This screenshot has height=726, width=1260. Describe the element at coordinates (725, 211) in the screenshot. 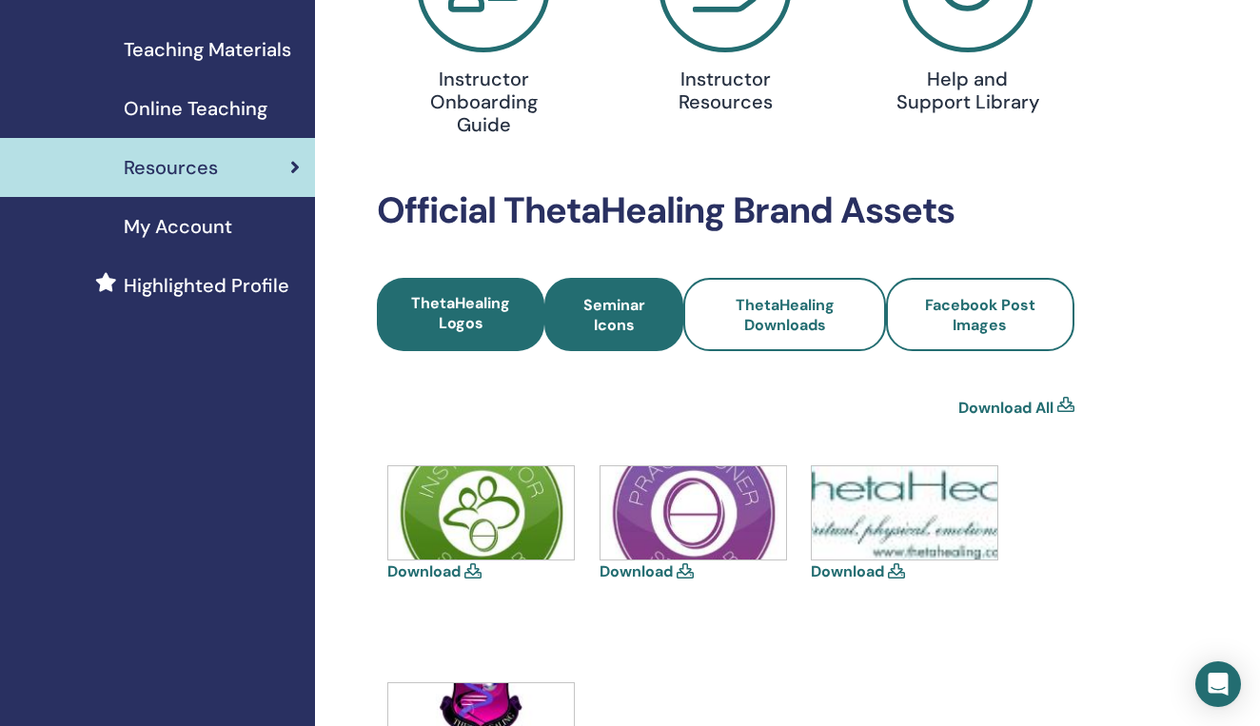

I see `h2: Official ThetaHealing Brand Assets` at that location.